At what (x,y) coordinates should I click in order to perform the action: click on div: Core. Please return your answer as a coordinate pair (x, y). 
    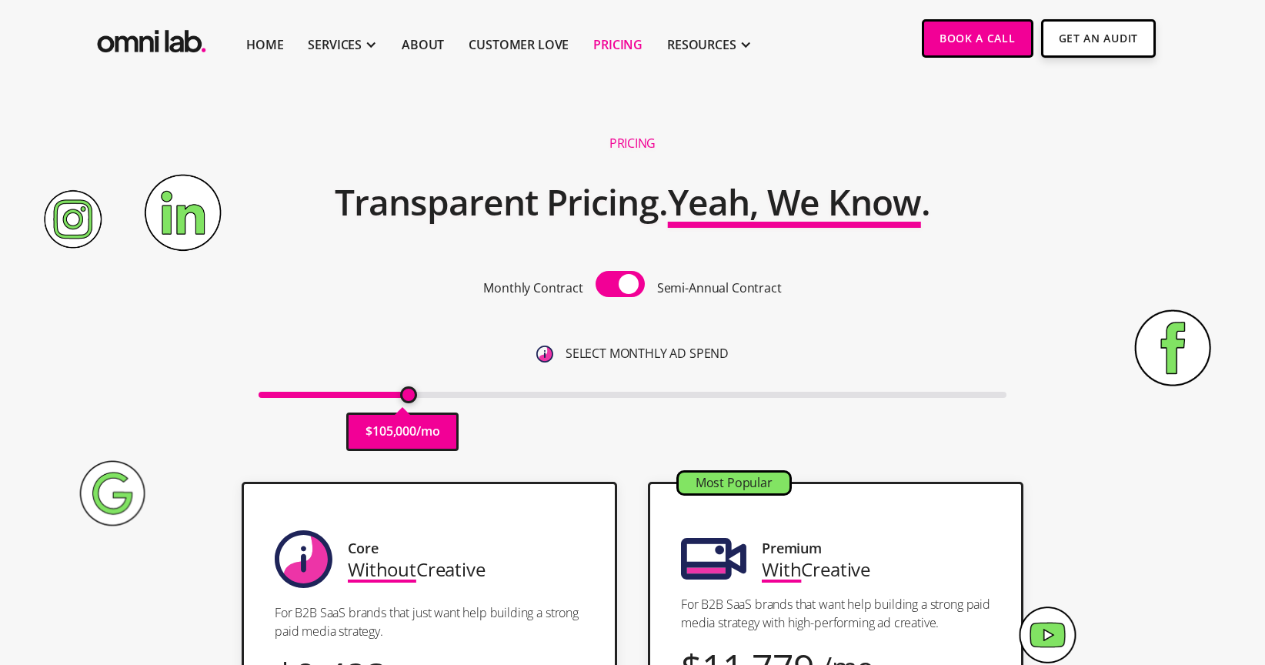
    Looking at the image, I should click on (362, 548).